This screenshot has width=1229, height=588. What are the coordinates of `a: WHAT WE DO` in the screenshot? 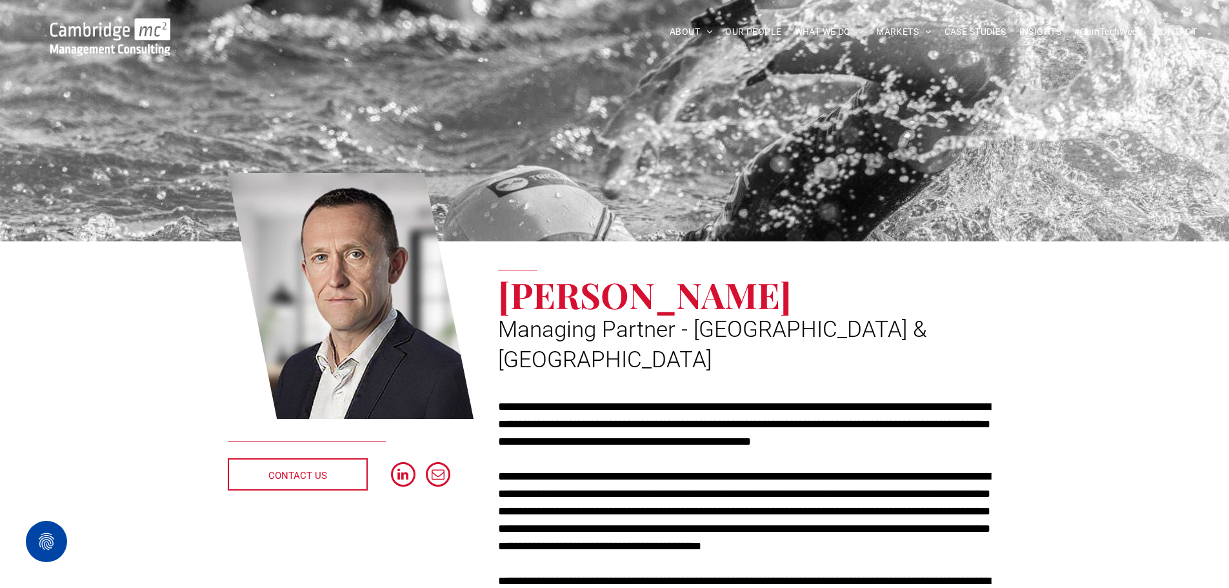 It's located at (829, 32).